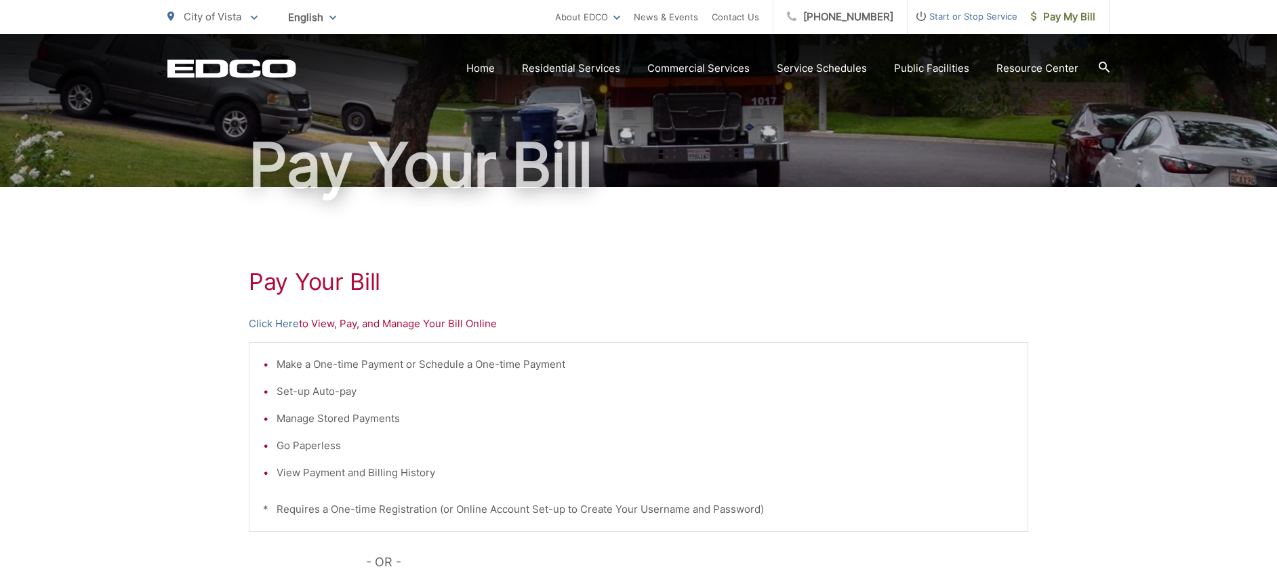  What do you see at coordinates (665, 17) in the screenshot?
I see `a: News & Events` at bounding box center [665, 17].